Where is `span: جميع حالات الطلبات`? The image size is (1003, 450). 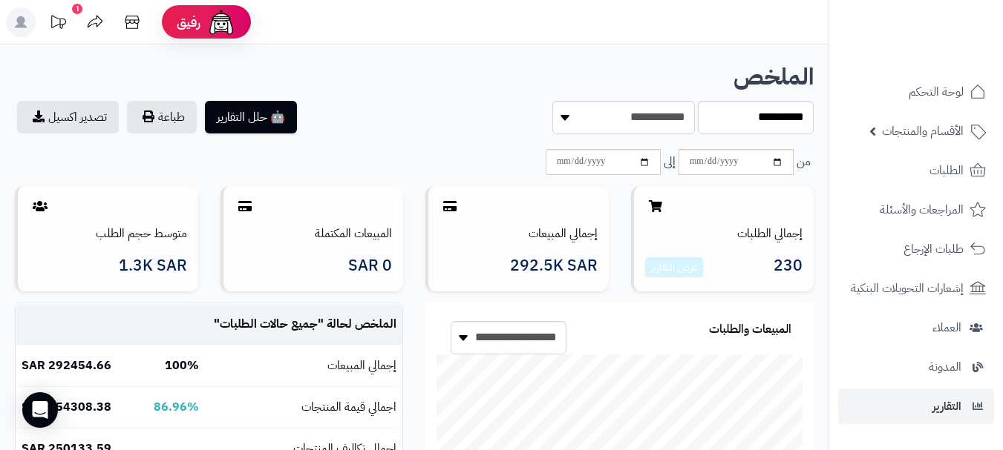
span: جميع حالات الطلبات is located at coordinates (269, 324).